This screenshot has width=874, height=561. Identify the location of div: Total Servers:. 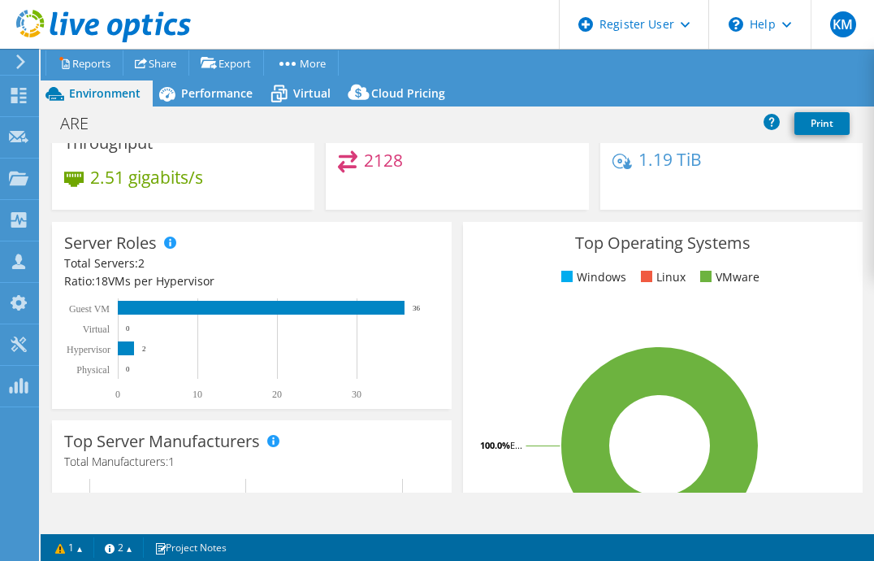
(158, 263).